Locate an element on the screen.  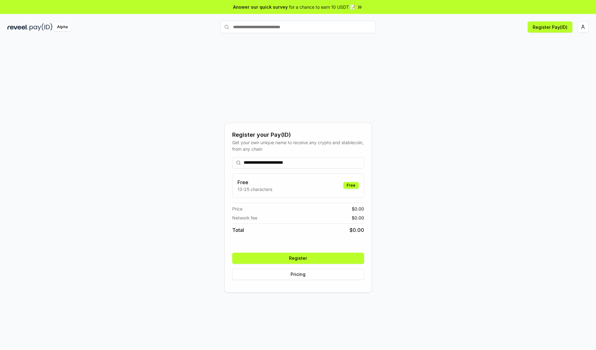
span: Price is located at coordinates (237, 209).